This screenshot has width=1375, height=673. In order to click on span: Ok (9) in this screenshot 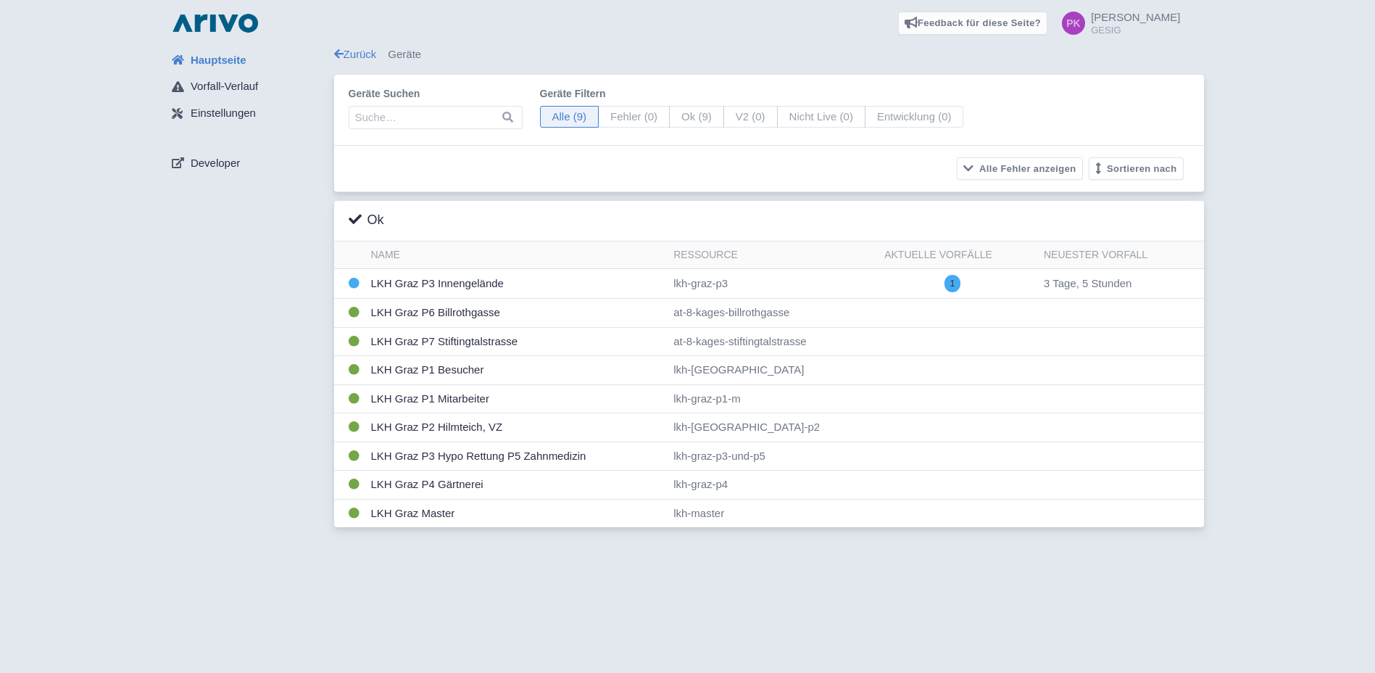, I will do `click(697, 117)`.